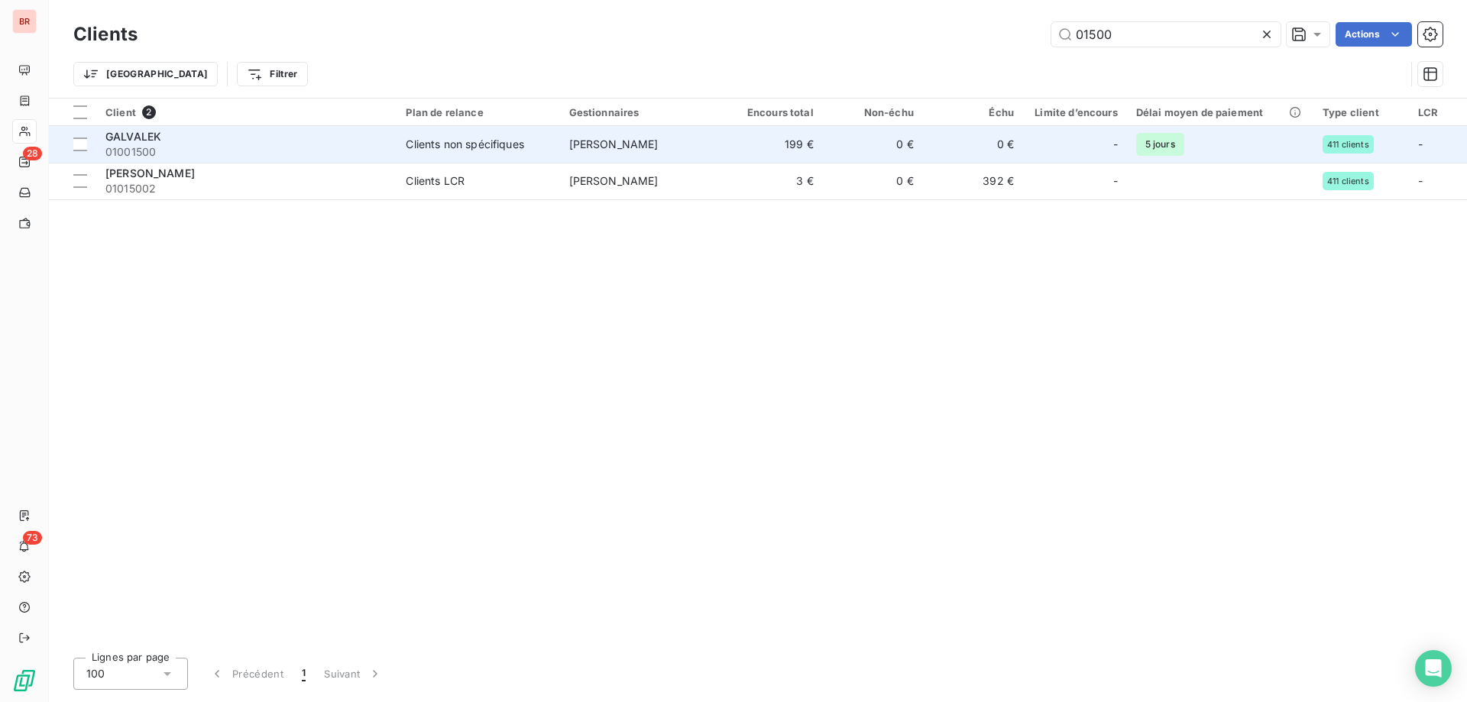 The width and height of the screenshot is (1467, 702). What do you see at coordinates (773, 112) in the screenshot?
I see `div: Encours total` at bounding box center [773, 112].